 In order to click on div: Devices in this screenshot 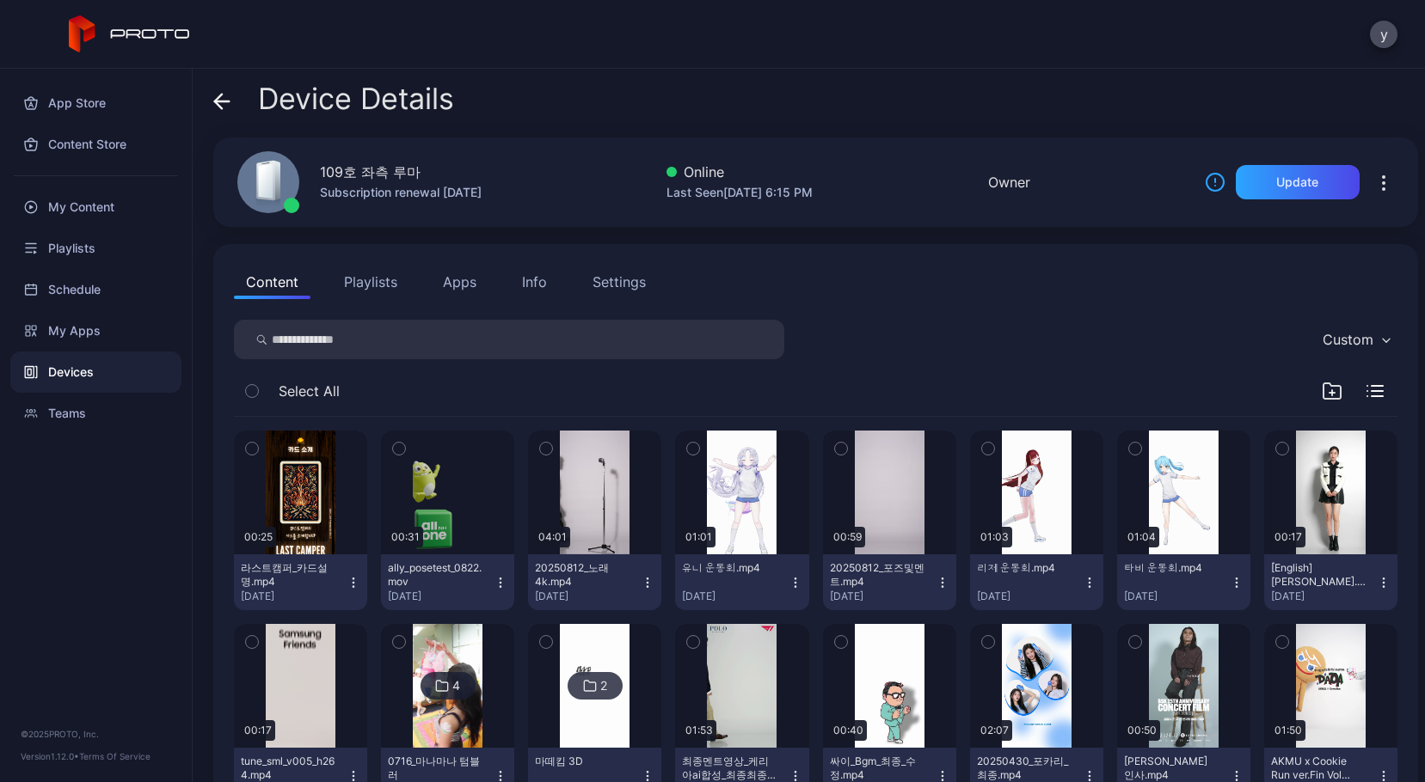, I will do `click(95, 372)`.